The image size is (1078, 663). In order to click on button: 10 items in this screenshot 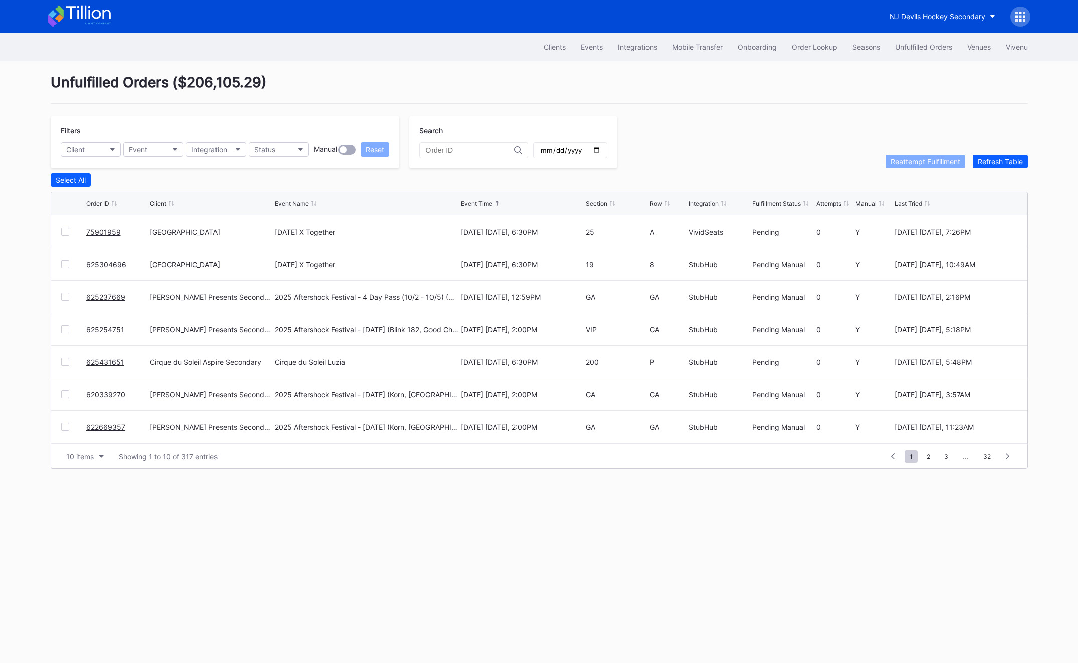, I will do `click(85, 456)`.